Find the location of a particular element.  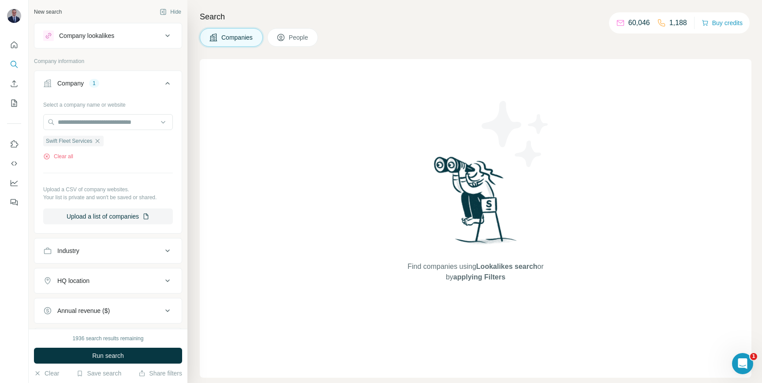

button: Upload a list of companies is located at coordinates (108, 217).